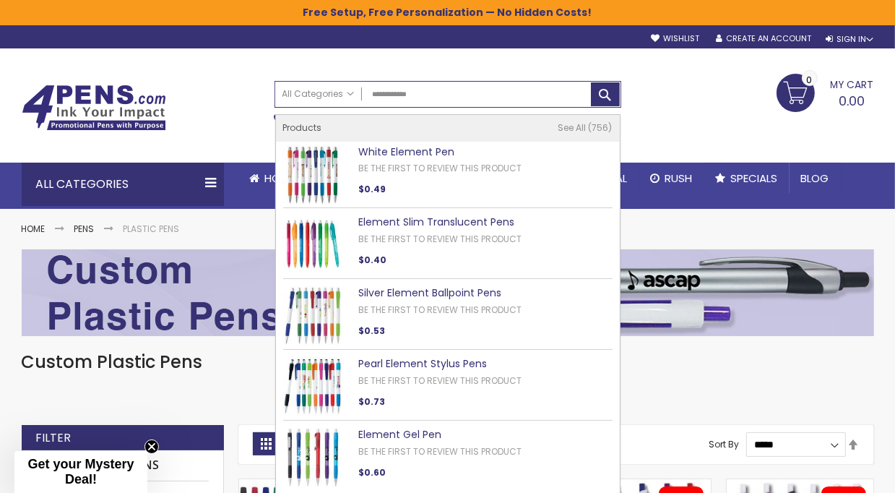 The width and height of the screenshot is (895, 493). Describe the element at coordinates (423, 363) in the screenshot. I see `a: Pearl Element Stylus Pens` at that location.